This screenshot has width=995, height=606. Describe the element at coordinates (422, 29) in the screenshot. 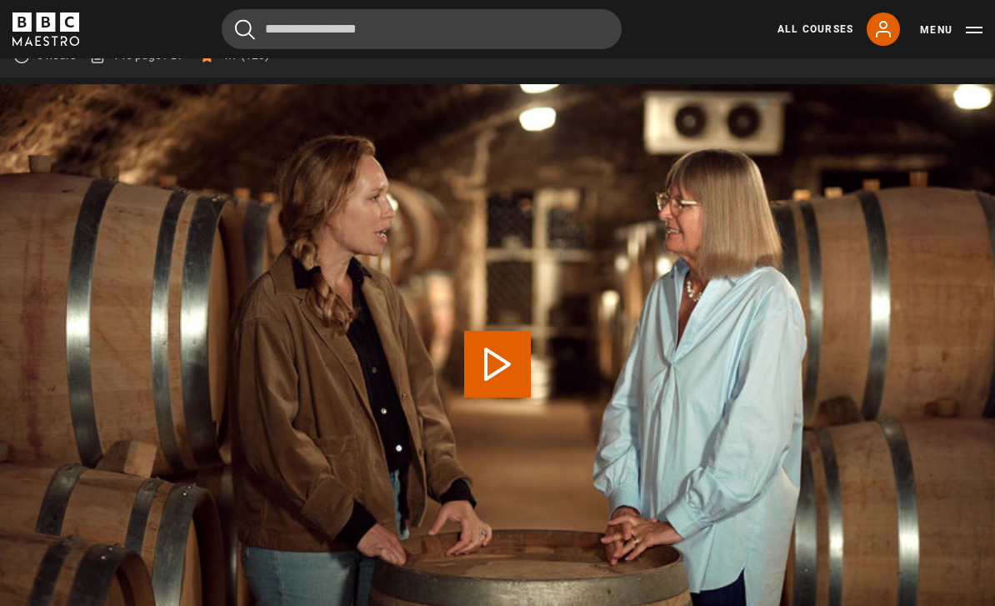

I see `input: Search` at that location.